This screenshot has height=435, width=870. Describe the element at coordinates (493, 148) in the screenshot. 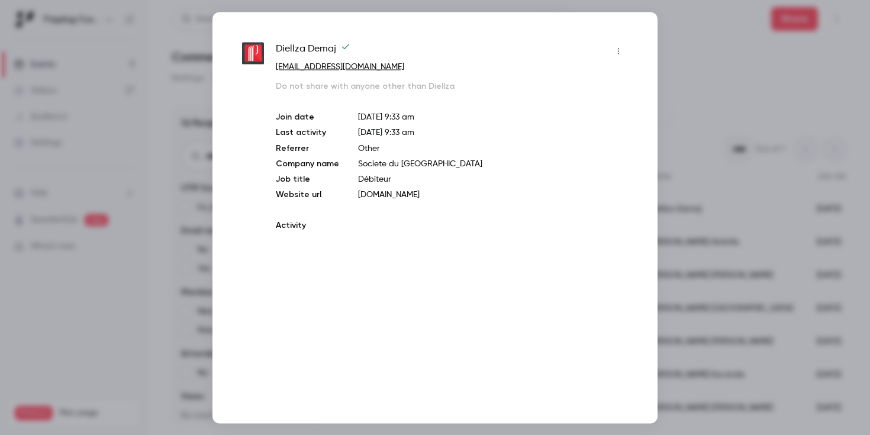

I see `p: Other` at that location.